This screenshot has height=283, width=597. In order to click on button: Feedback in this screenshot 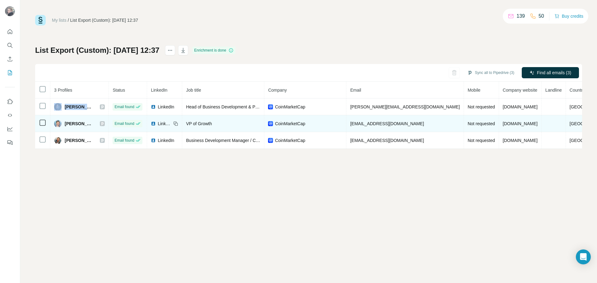, I will do `click(10, 143)`.